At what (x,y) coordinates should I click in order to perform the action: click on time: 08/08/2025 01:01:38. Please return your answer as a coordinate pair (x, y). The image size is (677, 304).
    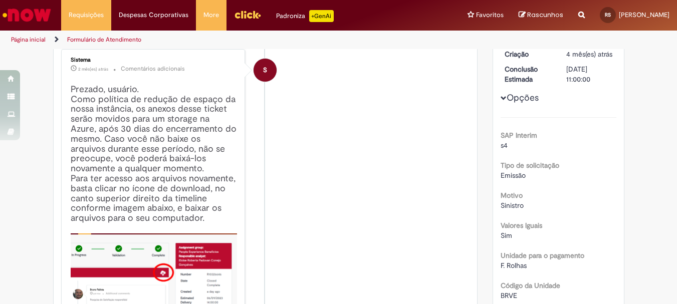
    Looking at the image, I should click on (93, 69).